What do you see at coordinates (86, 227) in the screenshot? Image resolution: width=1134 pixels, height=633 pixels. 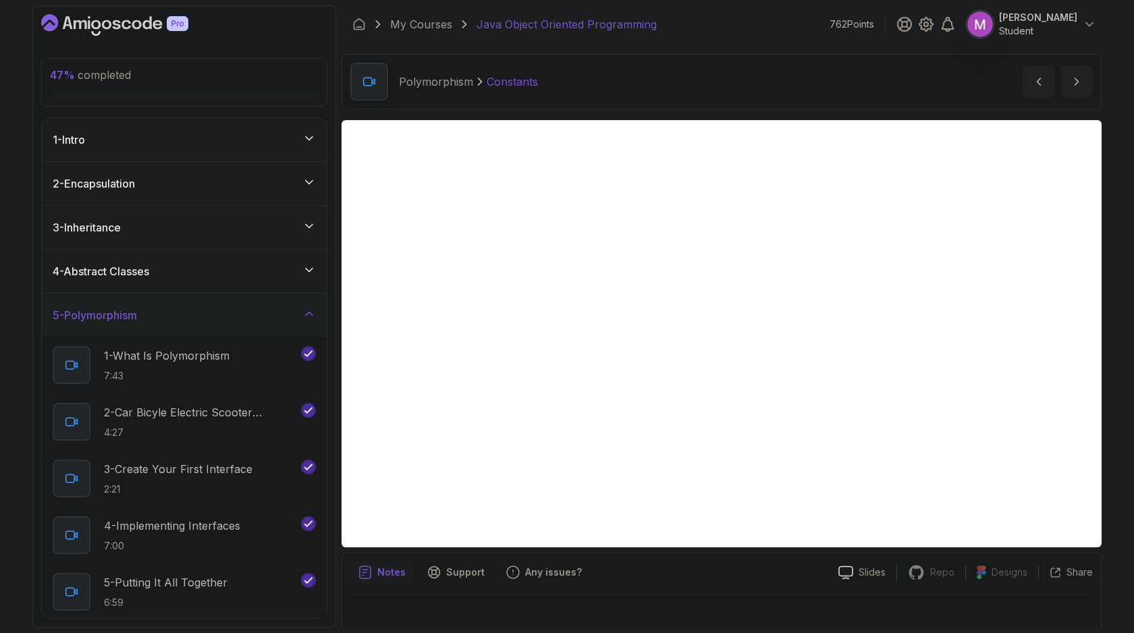 I see `h3: 3 - Inheritance` at bounding box center [86, 227].